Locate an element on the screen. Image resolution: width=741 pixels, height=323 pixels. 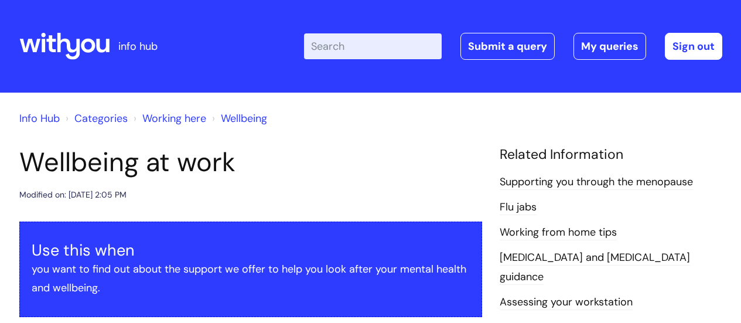
a: Supporting you through the menopause is located at coordinates (597, 182).